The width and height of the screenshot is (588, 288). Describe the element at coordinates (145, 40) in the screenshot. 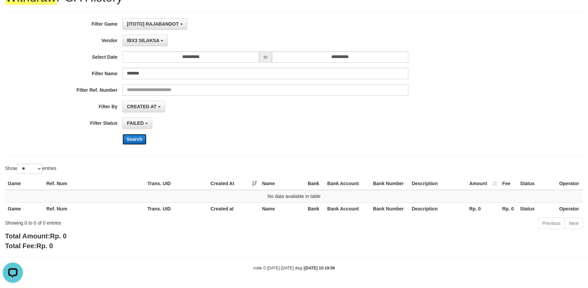

I see `button: IBX3 SILAKSA` at that location.